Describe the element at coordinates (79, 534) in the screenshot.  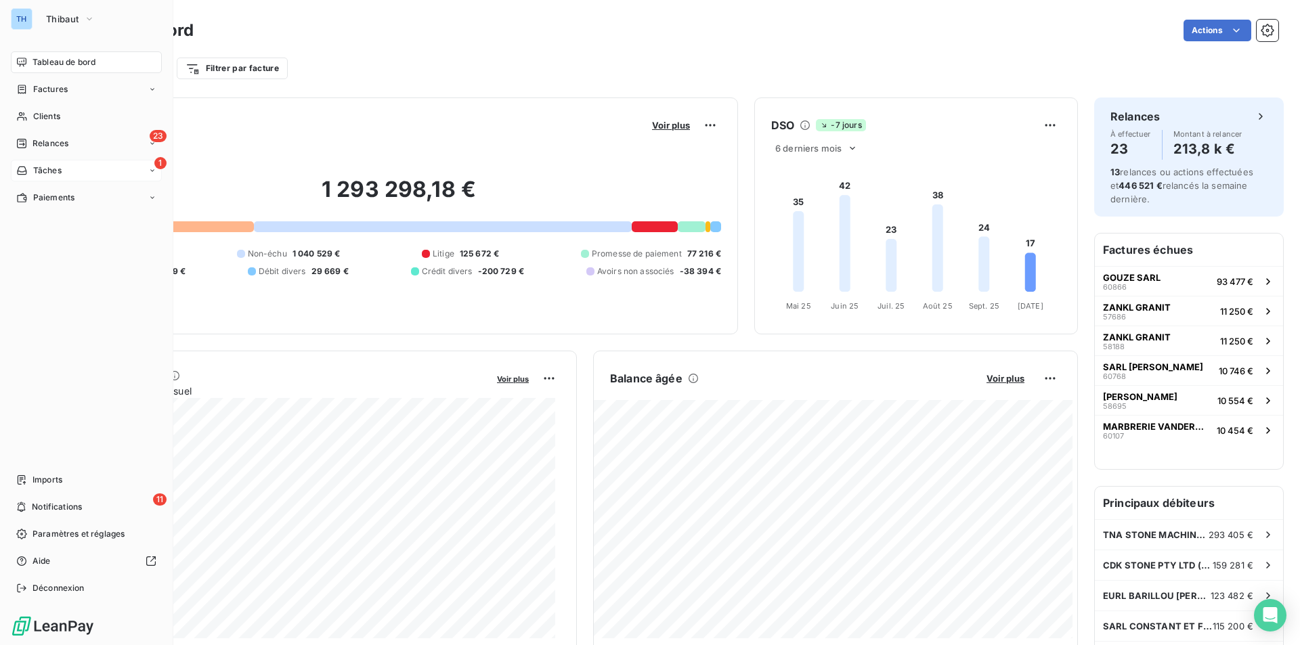
I see `span: Paramètres et réglages` at that location.